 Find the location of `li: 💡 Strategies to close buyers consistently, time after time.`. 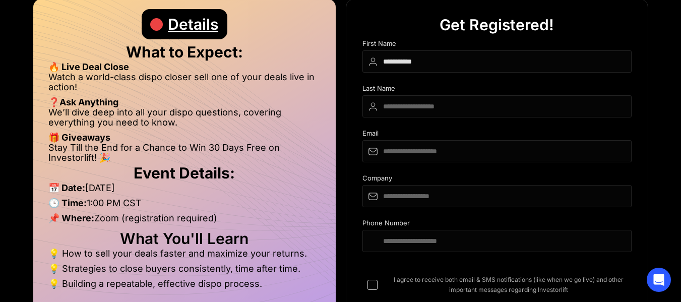

li: 💡 Strategies to close buyers consistently, time after time. is located at coordinates (185, 271).